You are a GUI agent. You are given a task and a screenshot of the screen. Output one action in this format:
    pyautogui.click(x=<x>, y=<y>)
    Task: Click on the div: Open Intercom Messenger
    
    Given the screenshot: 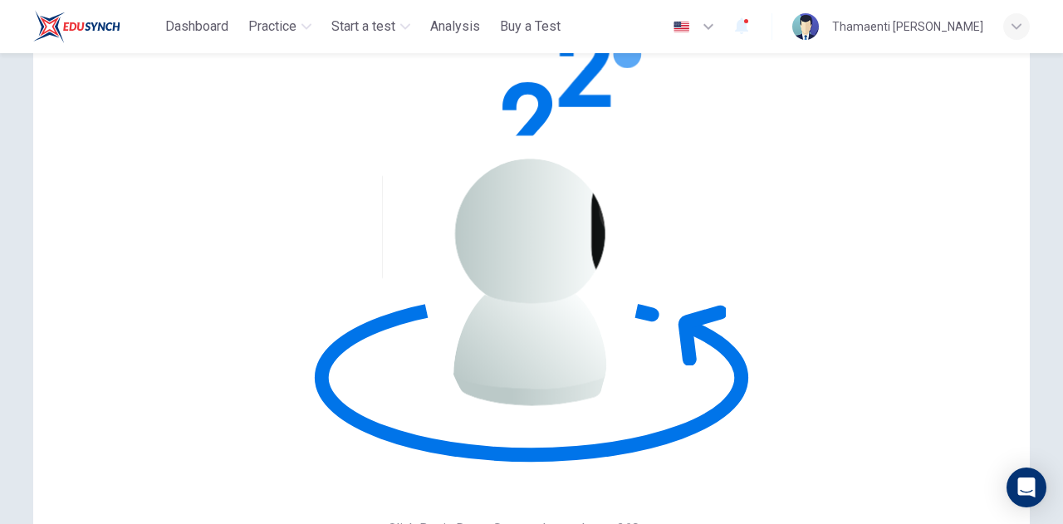 What is the action you would take?
    pyautogui.click(x=1027, y=488)
    